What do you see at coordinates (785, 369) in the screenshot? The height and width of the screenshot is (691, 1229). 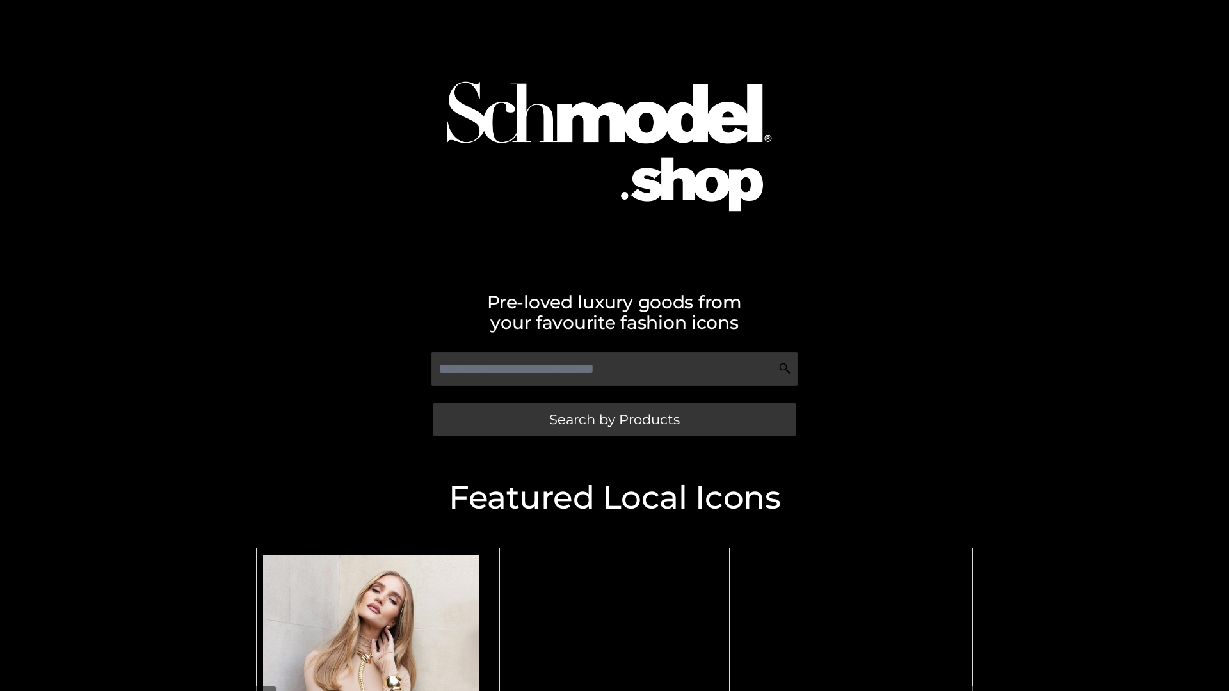 I see `img: Search Icon` at bounding box center [785, 369].